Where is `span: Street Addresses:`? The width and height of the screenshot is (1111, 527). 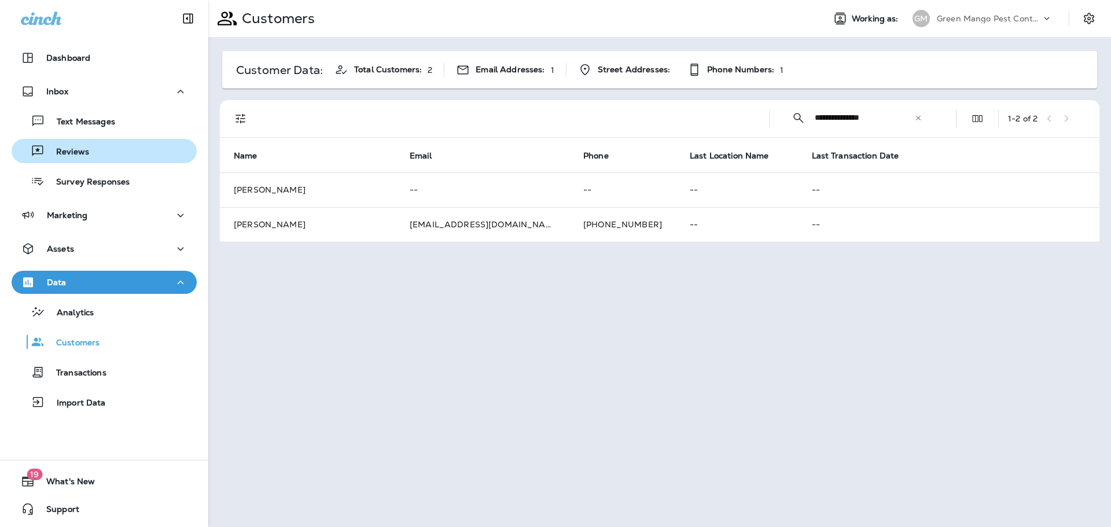 span: Street Addresses: is located at coordinates (634, 69).